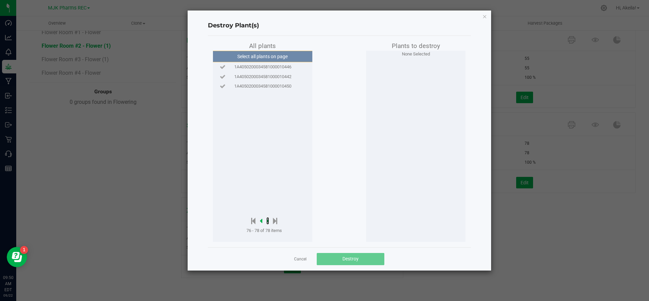  What do you see at coordinates (262, 77) in the screenshot?
I see `span: 1A4050200034581000010442` at bounding box center [262, 77].